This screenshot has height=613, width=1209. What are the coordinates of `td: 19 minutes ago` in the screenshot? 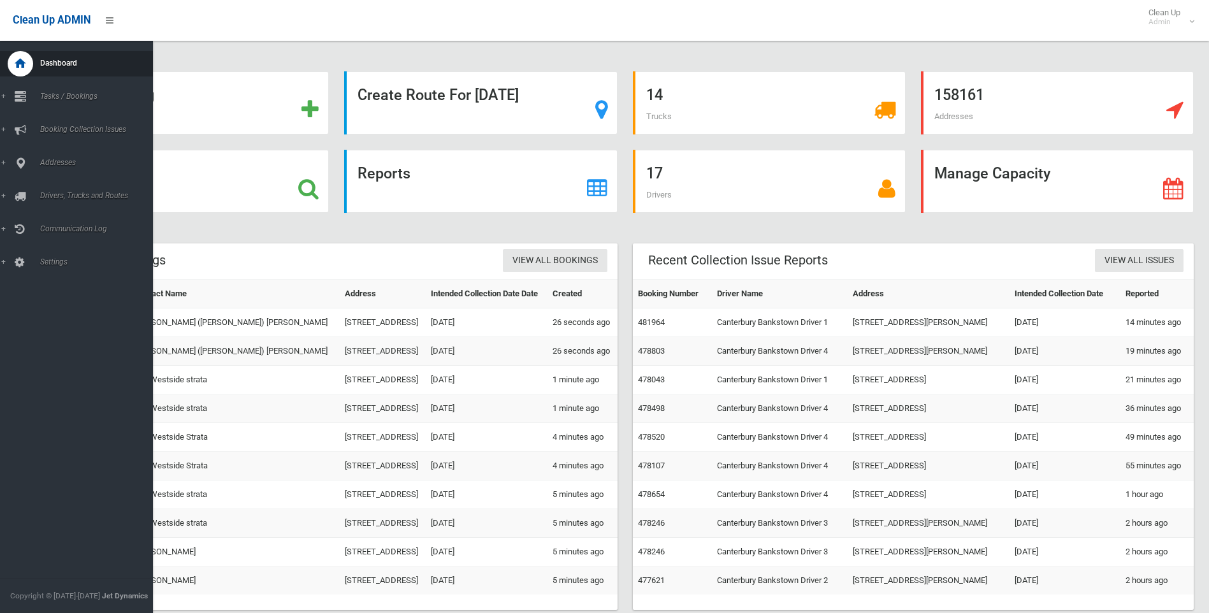 It's located at (1156, 351).